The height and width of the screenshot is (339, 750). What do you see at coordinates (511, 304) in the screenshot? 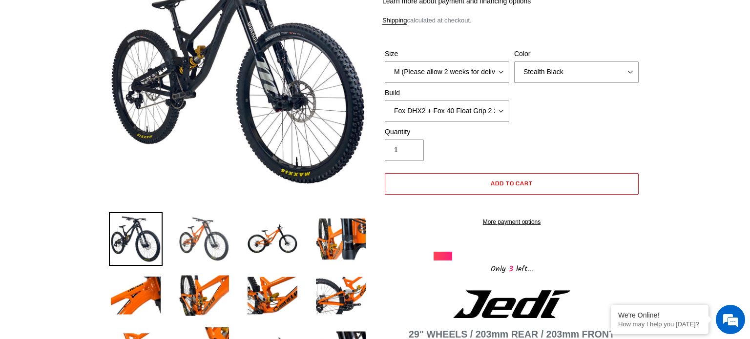
I see `img: Jedi Logo` at bounding box center [511, 304].